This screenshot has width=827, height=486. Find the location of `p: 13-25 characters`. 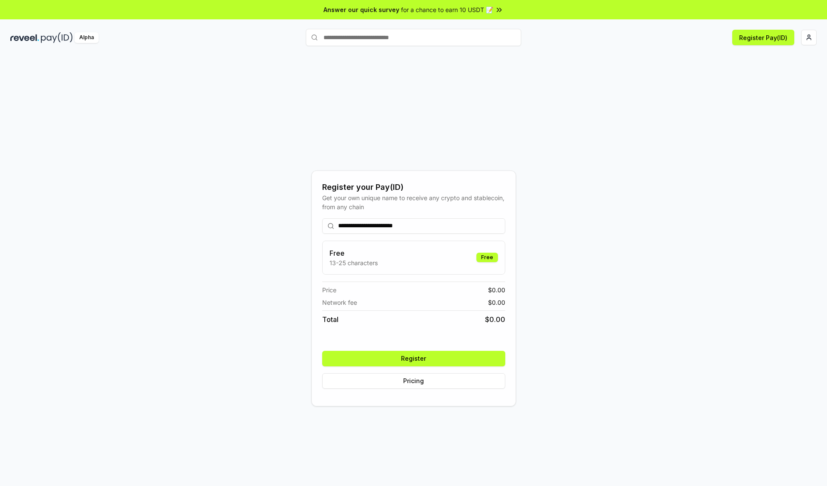

p: 13-25 characters is located at coordinates (354, 263).